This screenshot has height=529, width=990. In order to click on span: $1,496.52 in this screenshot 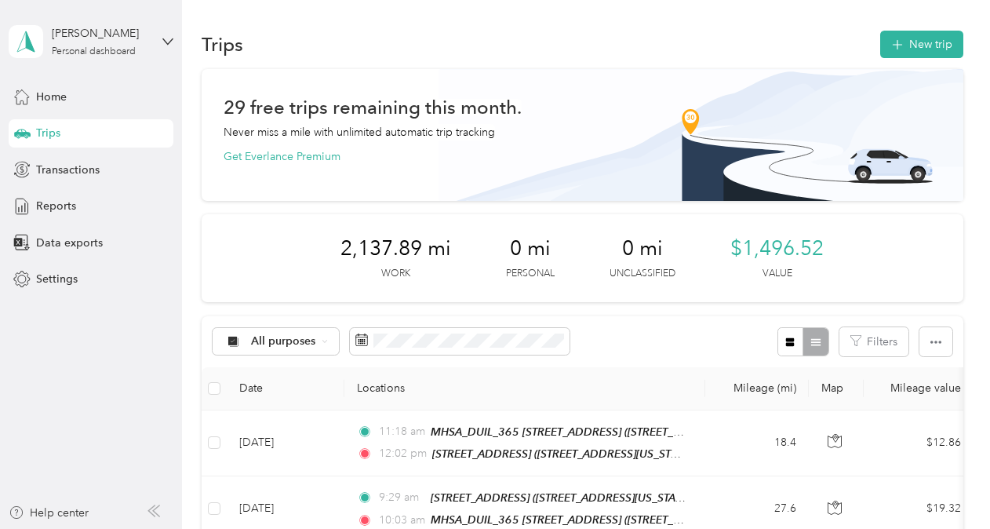, I will do `click(776, 249)`.